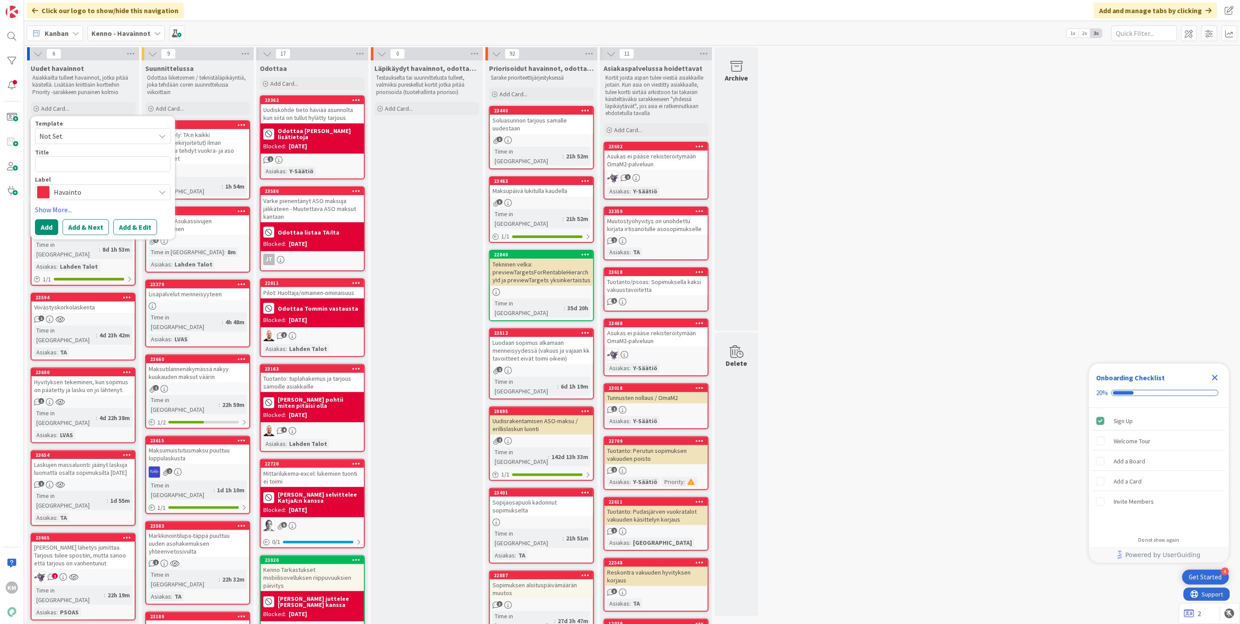 This screenshot has width=1240, height=624. What do you see at coordinates (83, 307) in the screenshot?
I see `div: Viivästyskorkolaskenta` at bounding box center [83, 307].